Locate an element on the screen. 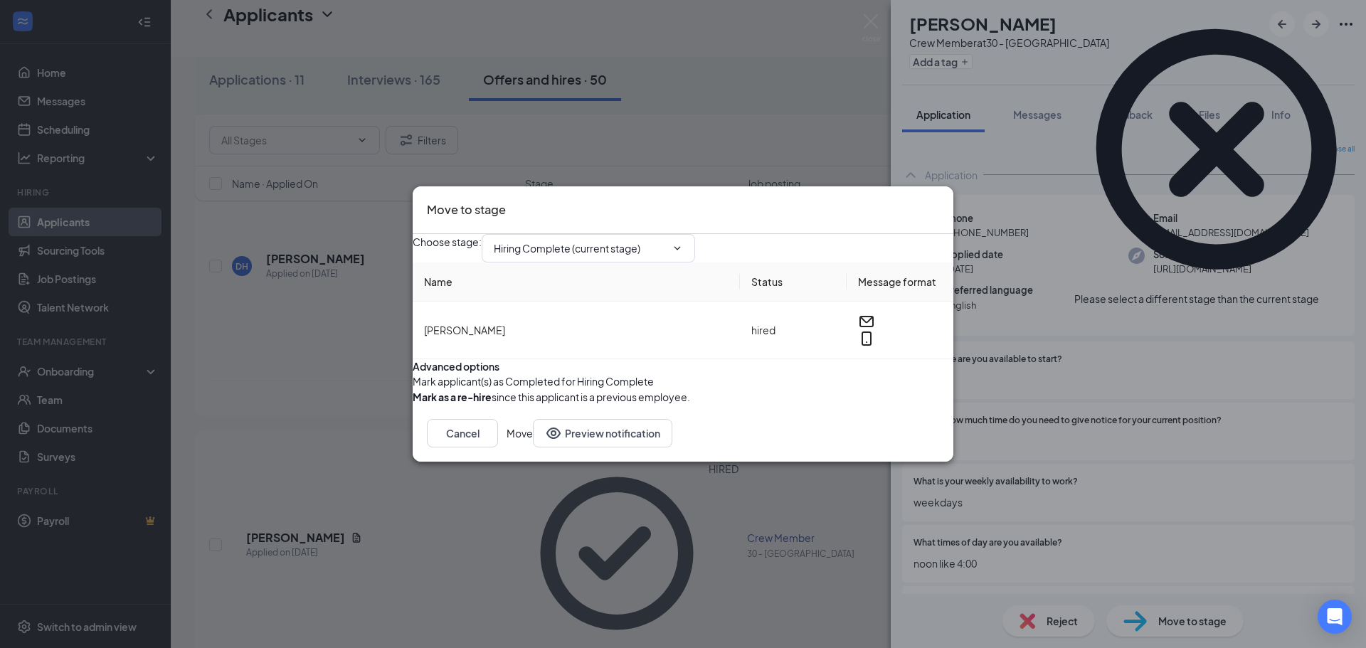 The width and height of the screenshot is (1366, 648). h3: Move to stage is located at coordinates (466, 210).